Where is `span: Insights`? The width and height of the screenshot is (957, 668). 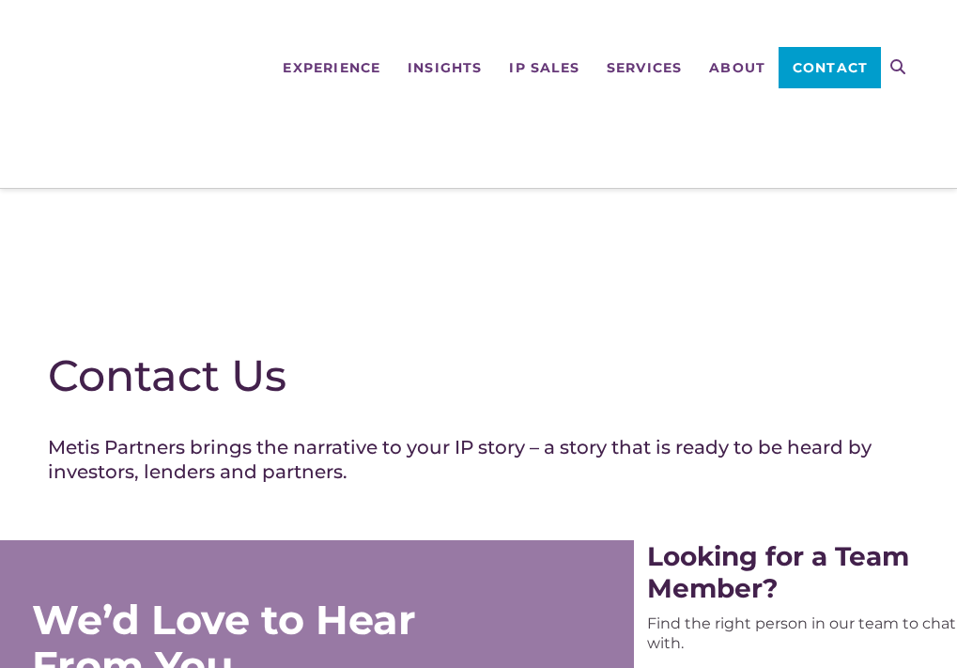
span: Insights is located at coordinates (445, 68).